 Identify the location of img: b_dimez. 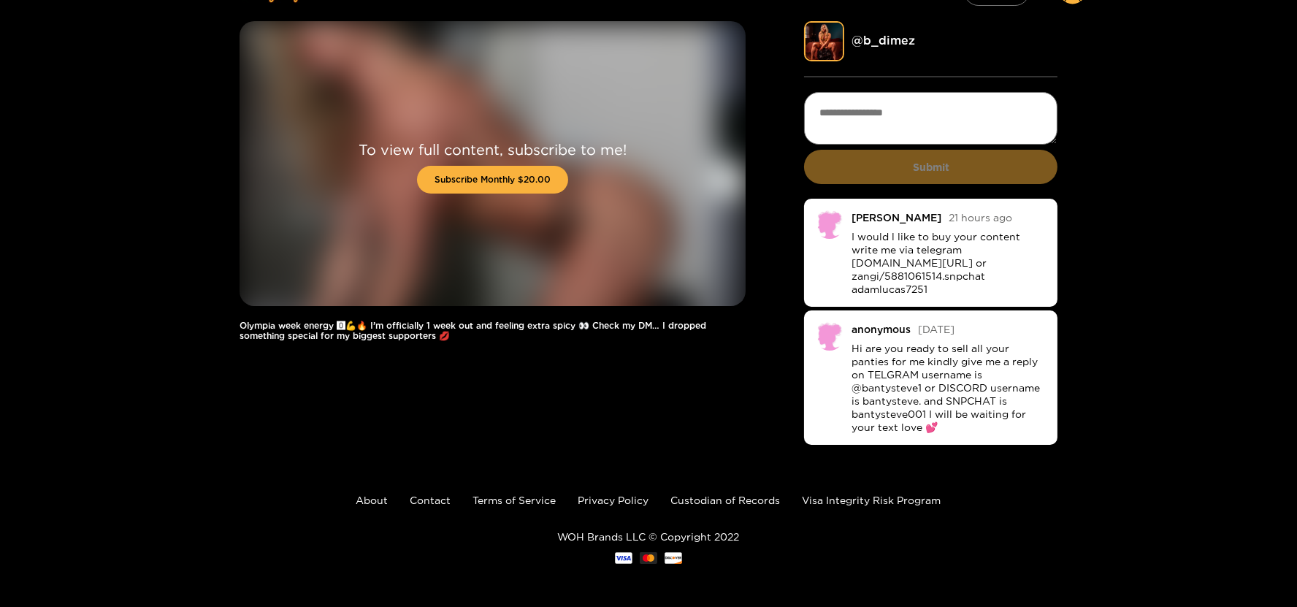
(823, 41).